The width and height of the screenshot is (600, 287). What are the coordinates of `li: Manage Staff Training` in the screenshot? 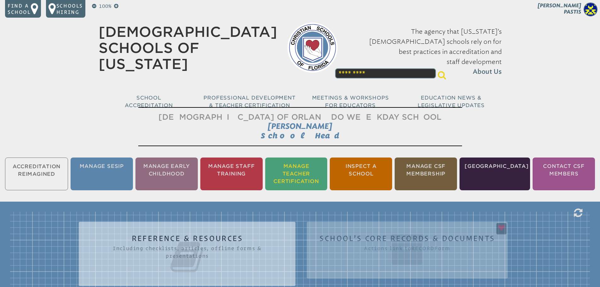 It's located at (231, 174).